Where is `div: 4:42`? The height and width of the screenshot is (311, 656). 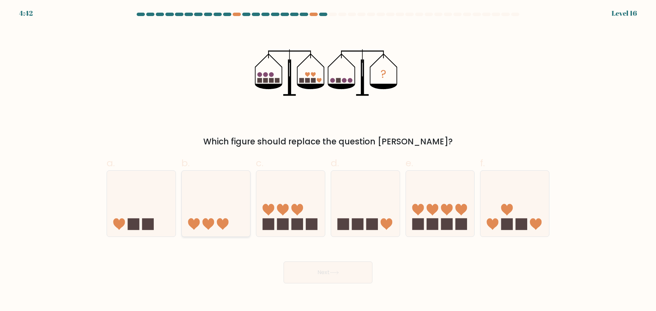 div: 4:42 is located at coordinates (26, 13).